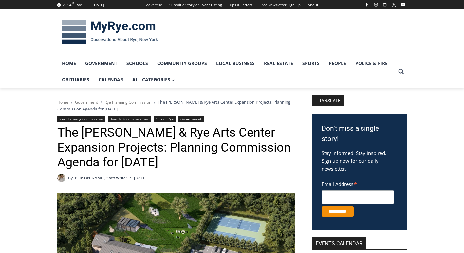 The width and height of the screenshot is (464, 253). What do you see at coordinates (79, 5) in the screenshot?
I see `div: Rye` at bounding box center [79, 5].